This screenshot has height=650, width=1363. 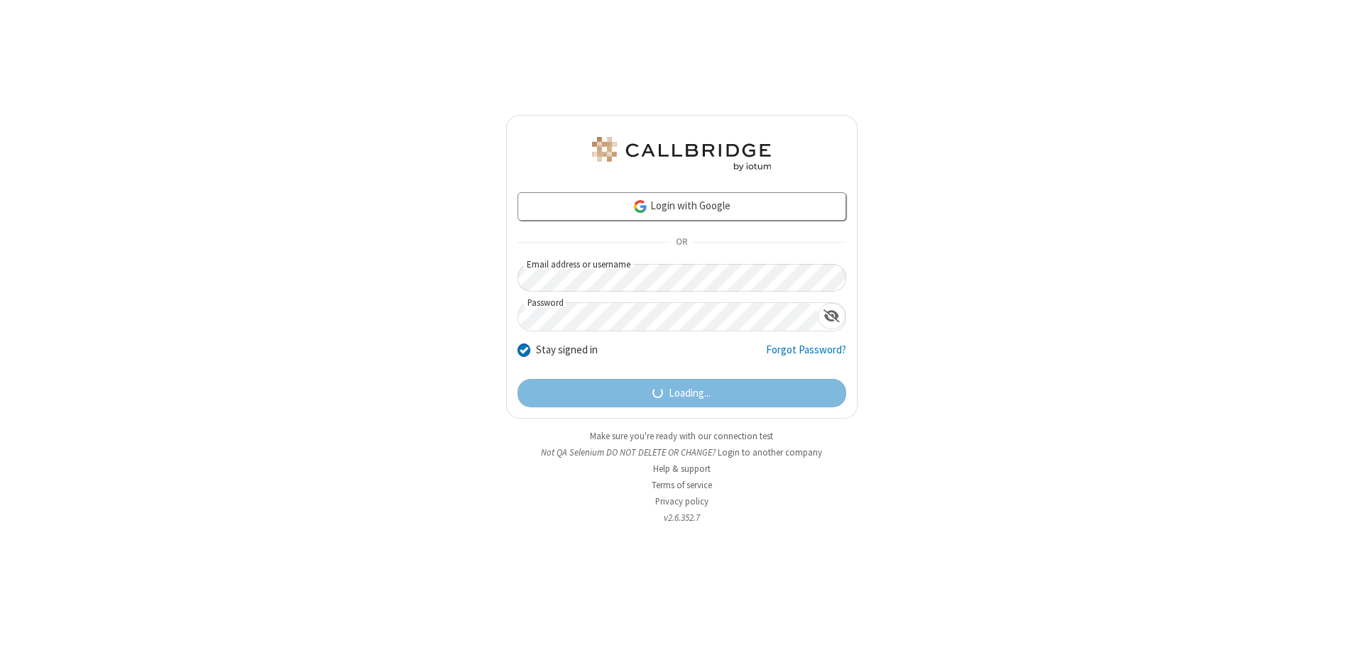 What do you see at coordinates (689, 393) in the screenshot?
I see `span: Loading...` at bounding box center [689, 393].